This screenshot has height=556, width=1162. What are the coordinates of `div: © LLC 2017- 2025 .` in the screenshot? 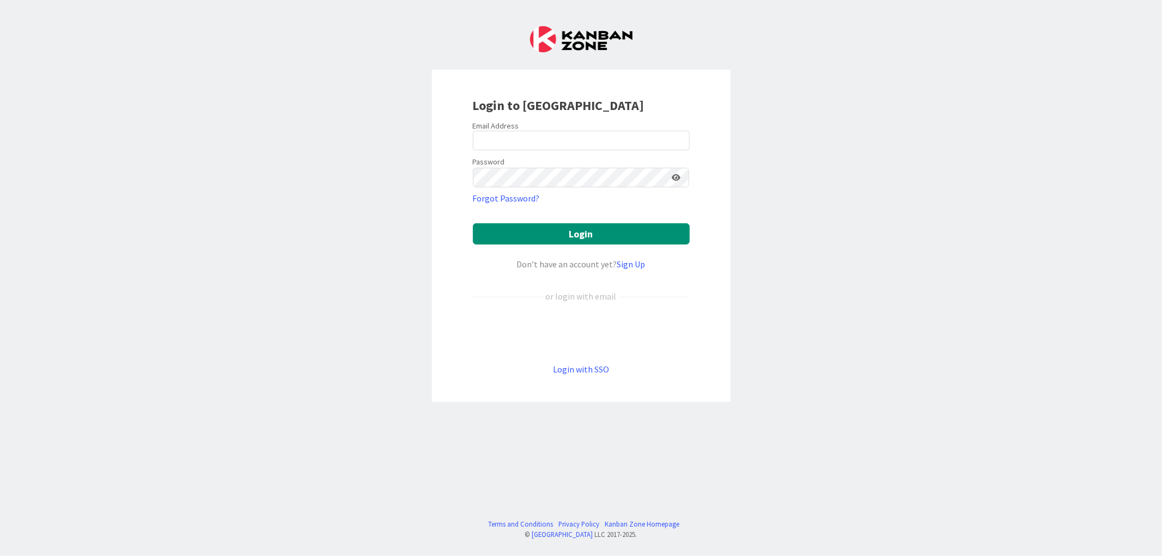 It's located at (581, 534).